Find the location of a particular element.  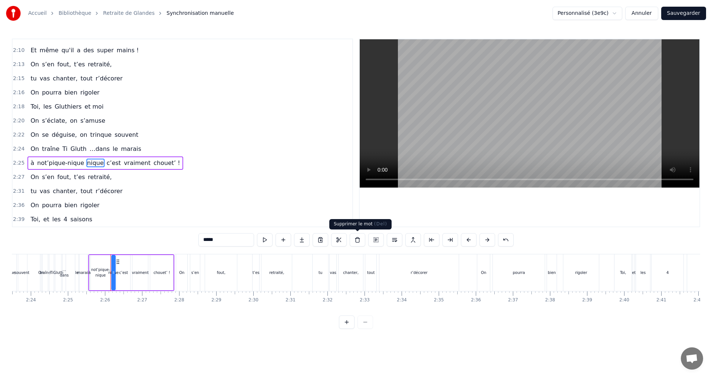

div: Ti is located at coordinates (52, 273).